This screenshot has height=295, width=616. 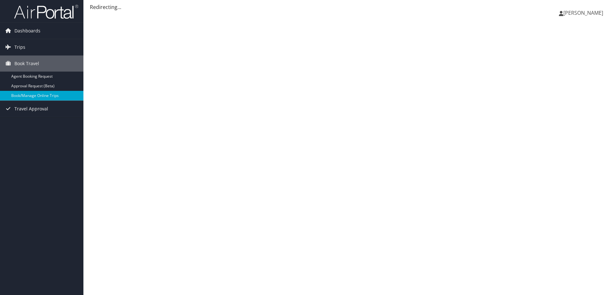 What do you see at coordinates (350, 7) in the screenshot?
I see `div: Redirecting...` at bounding box center [350, 7].